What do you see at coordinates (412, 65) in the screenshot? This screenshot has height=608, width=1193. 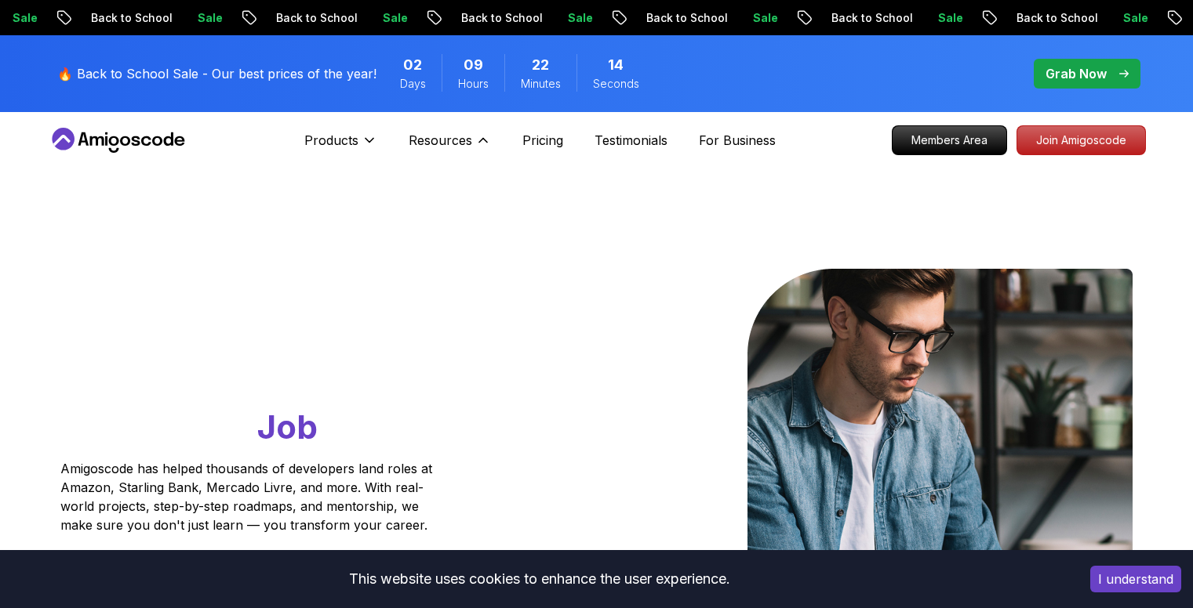 I see `span: 2 Days` at bounding box center [412, 65].